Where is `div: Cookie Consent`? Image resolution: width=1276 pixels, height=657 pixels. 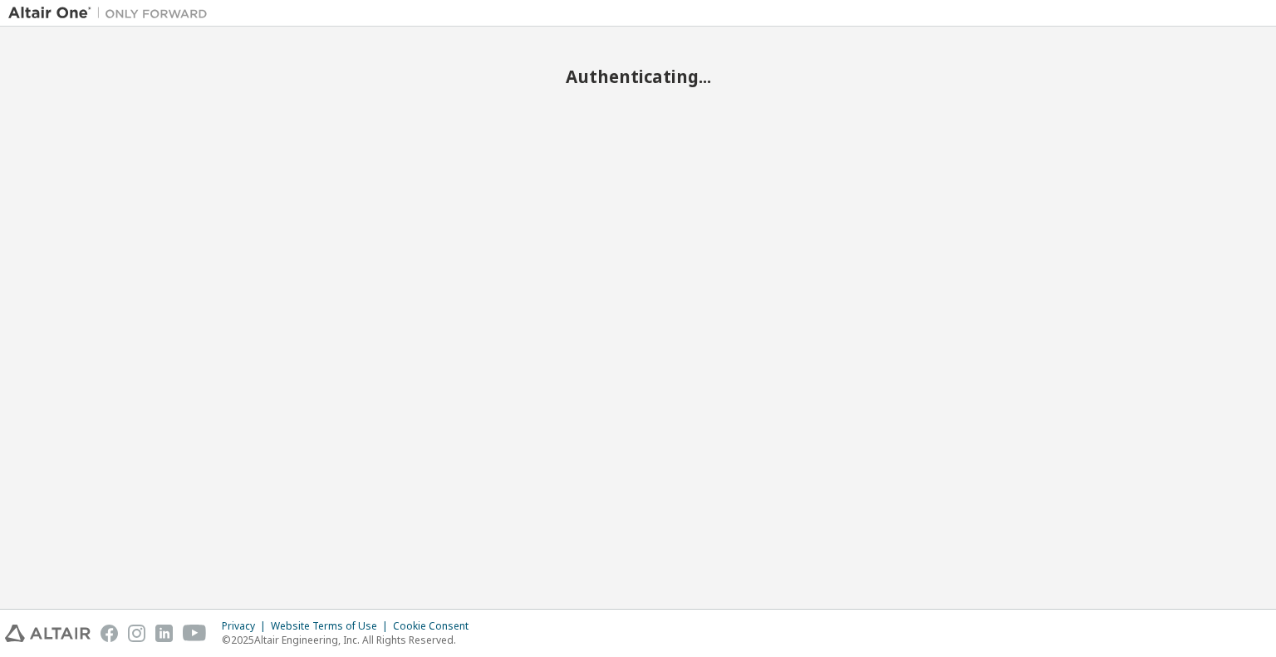
div: Cookie Consent is located at coordinates (435, 626).